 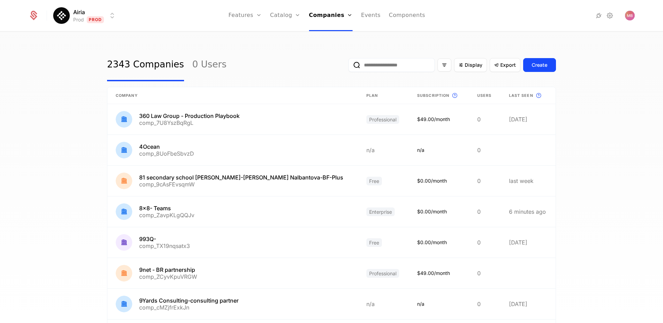 What do you see at coordinates (445, 65) in the screenshot?
I see `button: Filter options` at bounding box center [445, 65].